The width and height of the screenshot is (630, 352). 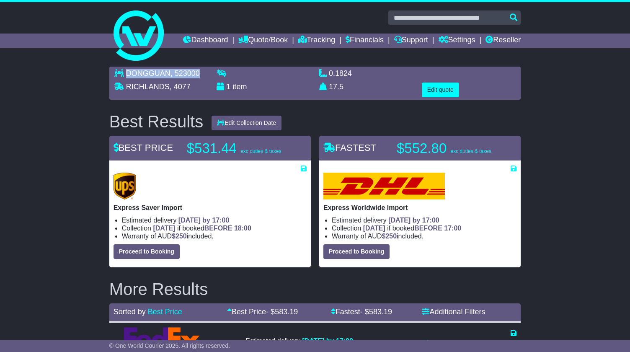 I want to click on h2: More Results, so click(x=315, y=289).